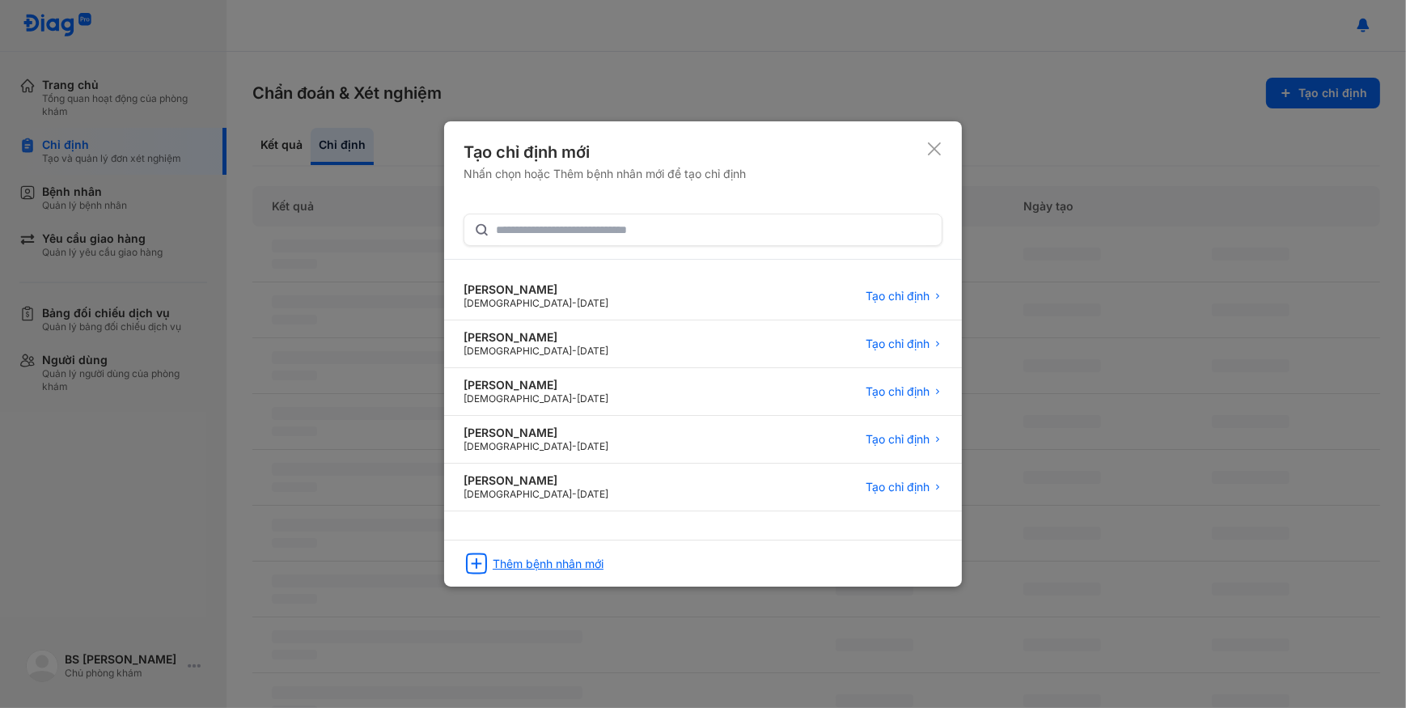 The image size is (1406, 708). What do you see at coordinates (547, 564) in the screenshot?
I see `div: Thêm bệnh nhân mới` at bounding box center [547, 564].